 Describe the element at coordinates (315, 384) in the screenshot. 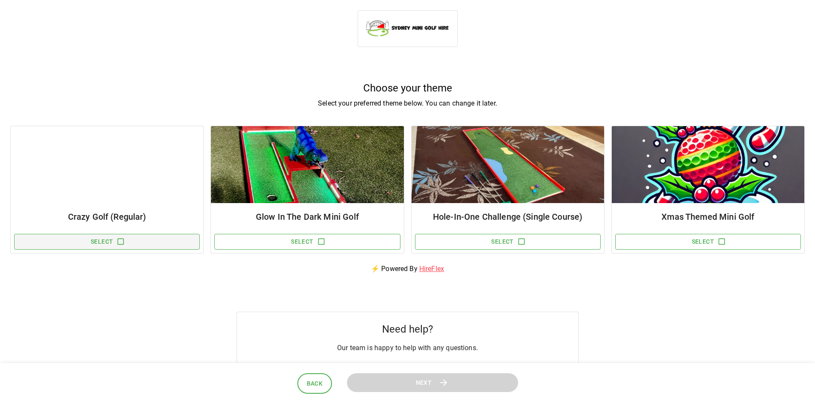

I see `button: Back` at that location.